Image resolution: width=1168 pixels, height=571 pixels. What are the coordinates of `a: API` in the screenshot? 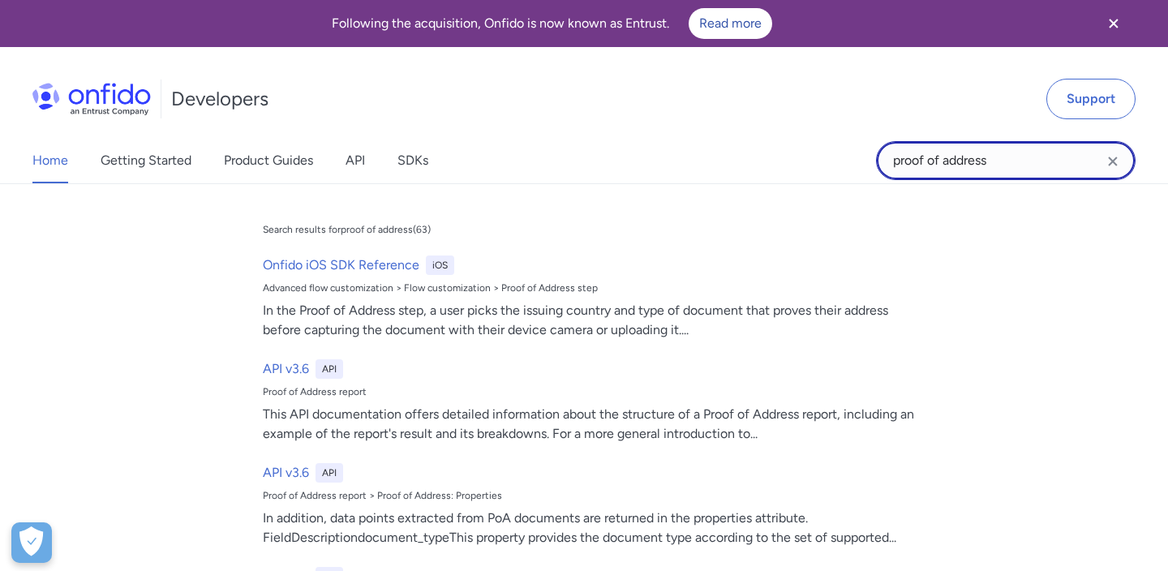 It's located at (355, 161).